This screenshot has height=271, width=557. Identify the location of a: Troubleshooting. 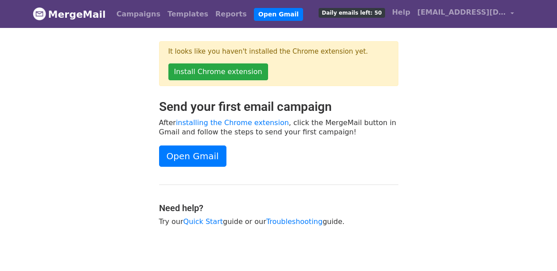
(294, 221).